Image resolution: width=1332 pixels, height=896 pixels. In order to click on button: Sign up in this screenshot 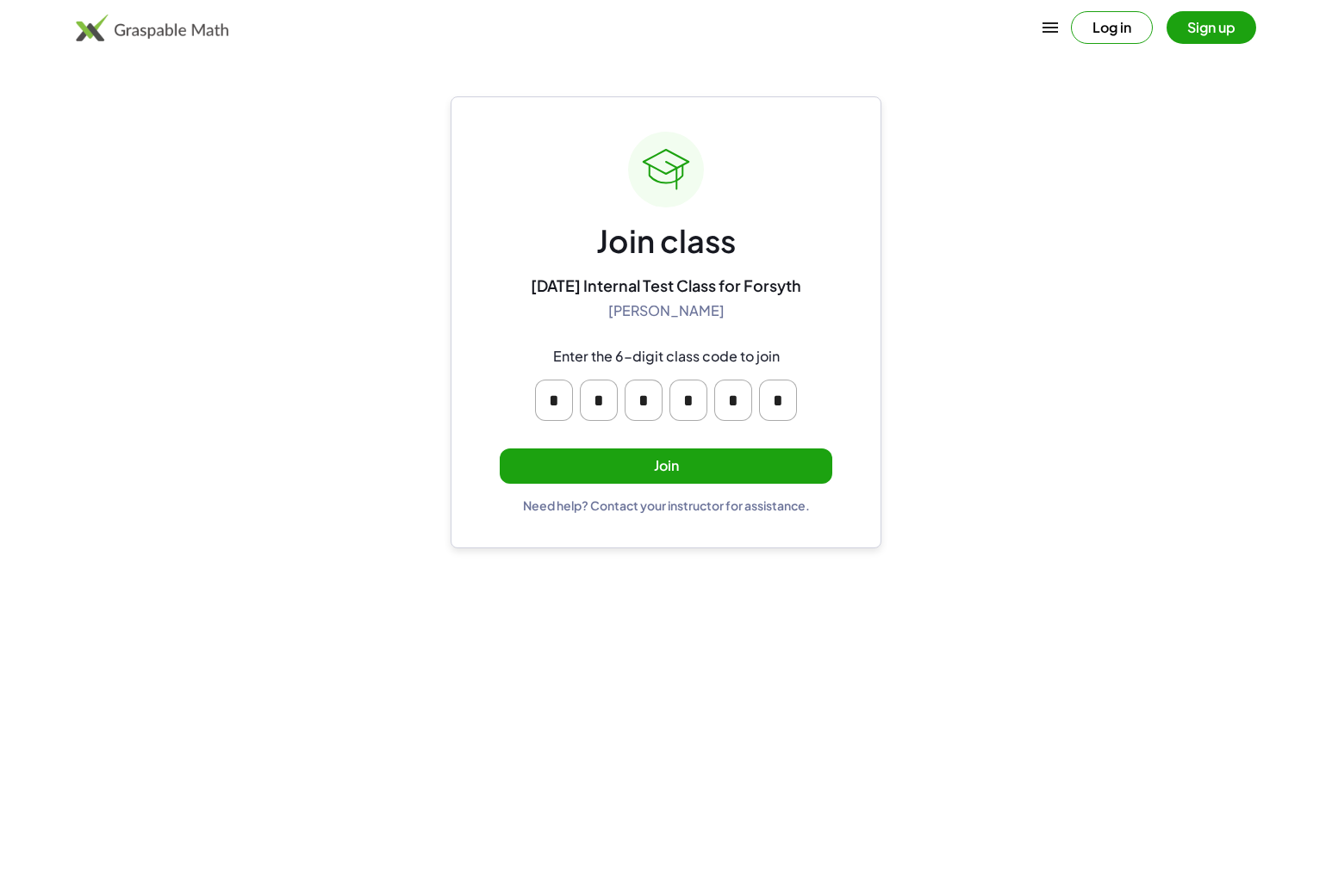, I will do `click(1211, 28)`.